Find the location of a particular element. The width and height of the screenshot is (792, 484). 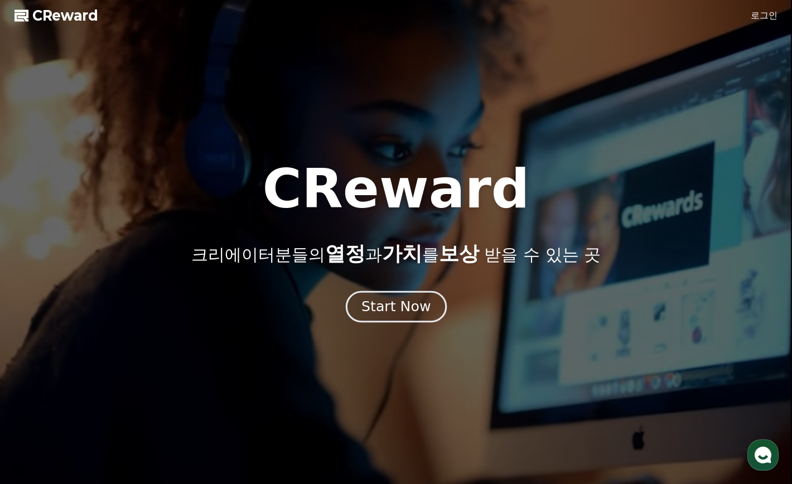

button: Start Now is located at coordinates (395, 307).